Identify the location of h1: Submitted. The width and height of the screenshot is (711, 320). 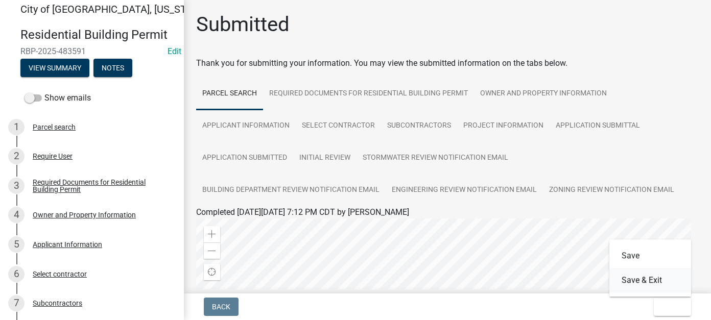
(243, 25).